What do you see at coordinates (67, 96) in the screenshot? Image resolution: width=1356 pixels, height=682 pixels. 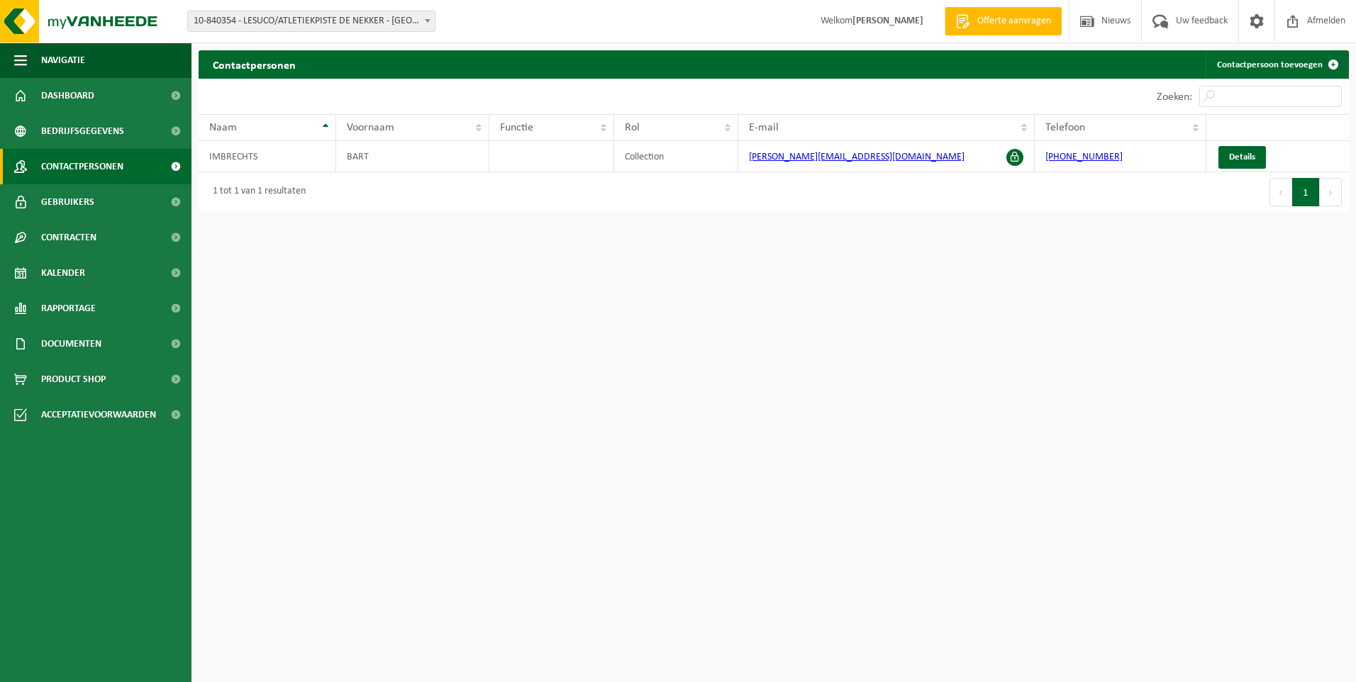 I see `span: Dashboard` at bounding box center [67, 96].